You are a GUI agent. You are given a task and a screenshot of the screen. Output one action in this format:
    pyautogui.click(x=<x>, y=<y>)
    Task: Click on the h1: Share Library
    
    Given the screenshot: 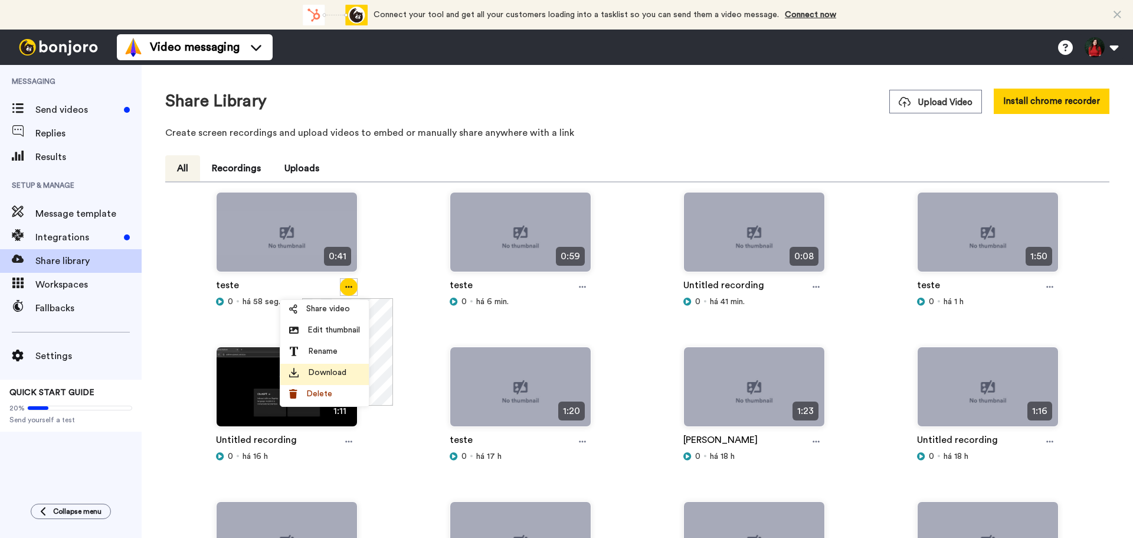 What is the action you would take?
    pyautogui.click(x=216, y=101)
    